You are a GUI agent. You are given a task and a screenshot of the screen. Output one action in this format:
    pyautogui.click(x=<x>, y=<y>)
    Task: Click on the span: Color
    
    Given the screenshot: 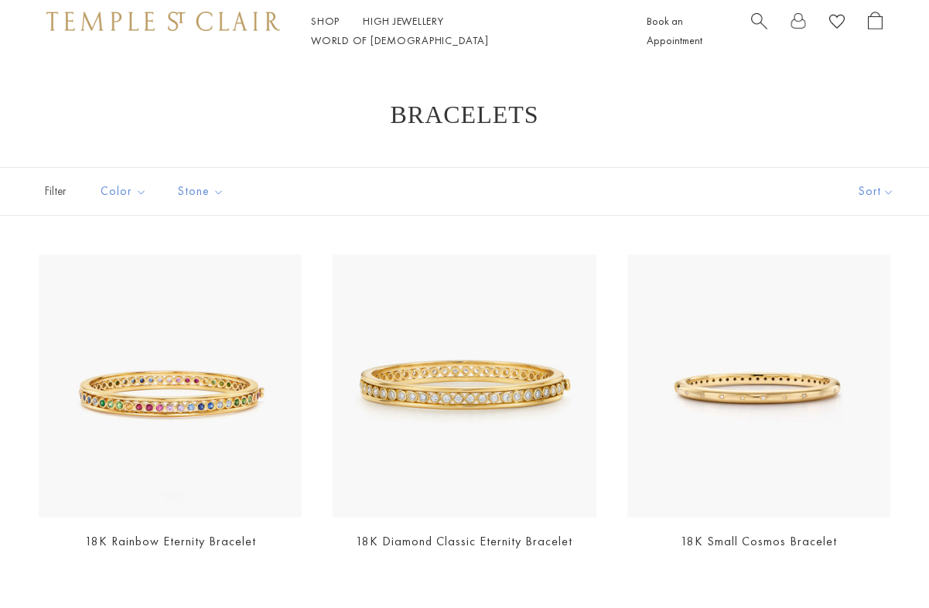 What is the action you would take?
    pyautogui.click(x=125, y=191)
    